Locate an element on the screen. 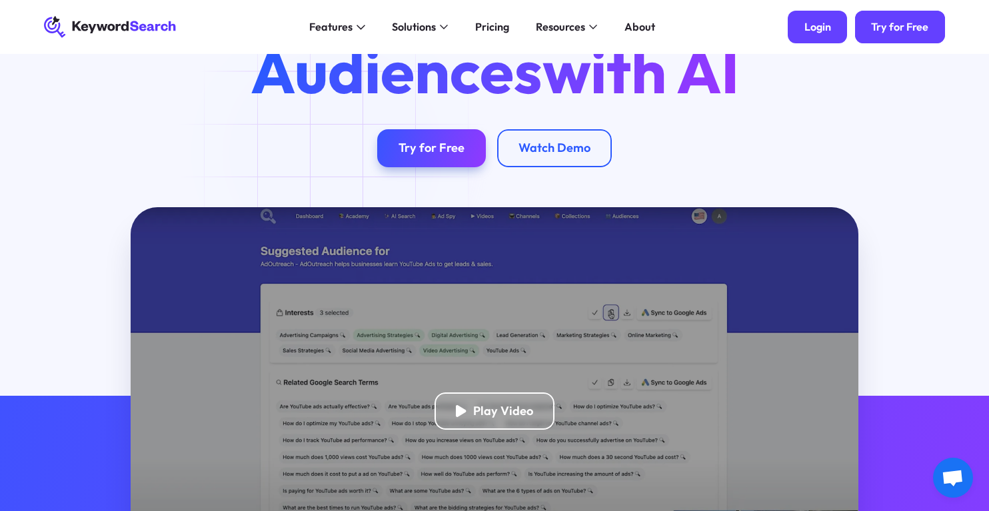  div: Play Video is located at coordinates (503, 411).